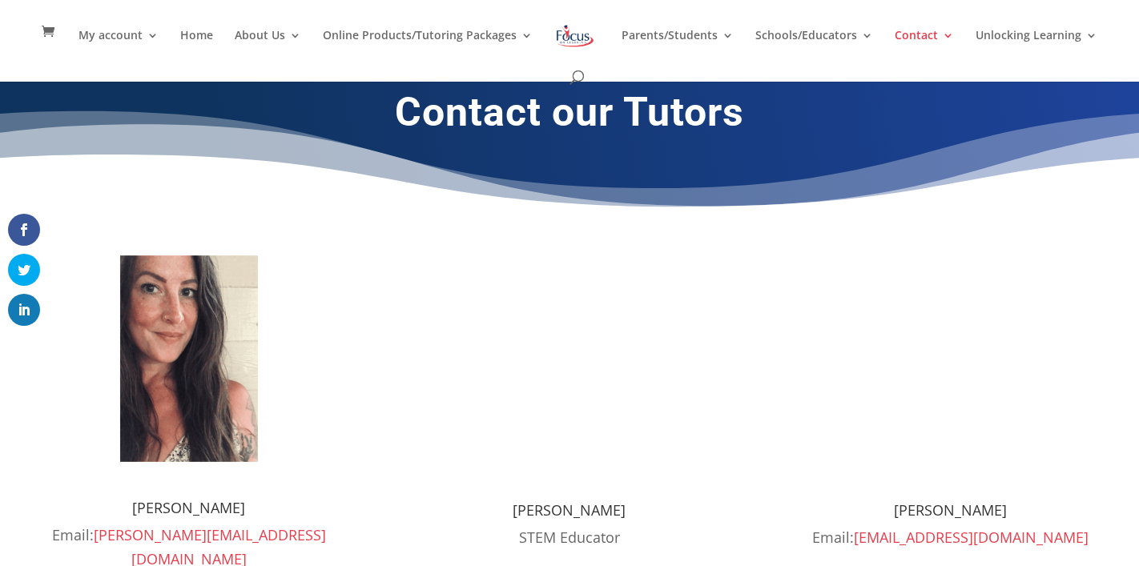  Describe the element at coordinates (950, 545) in the screenshot. I see `p: Email:` at that location.